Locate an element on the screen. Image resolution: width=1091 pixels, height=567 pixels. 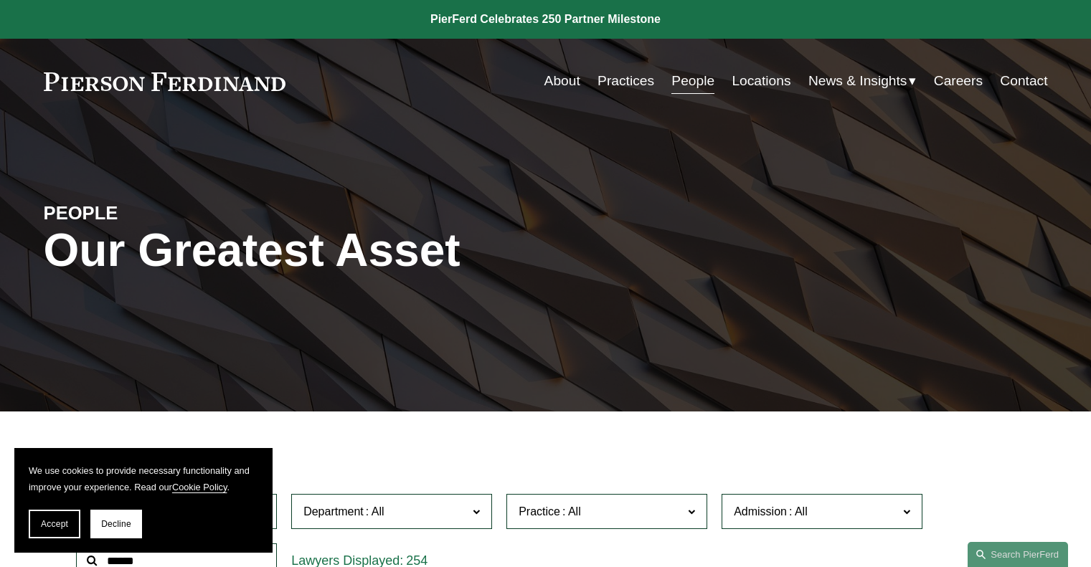
a: Practices is located at coordinates (626, 81).